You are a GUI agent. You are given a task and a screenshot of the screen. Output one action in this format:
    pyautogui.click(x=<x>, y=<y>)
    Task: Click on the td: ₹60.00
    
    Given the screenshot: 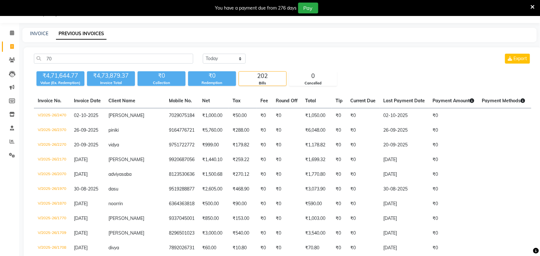 What is the action you would take?
    pyautogui.click(x=213, y=248)
    